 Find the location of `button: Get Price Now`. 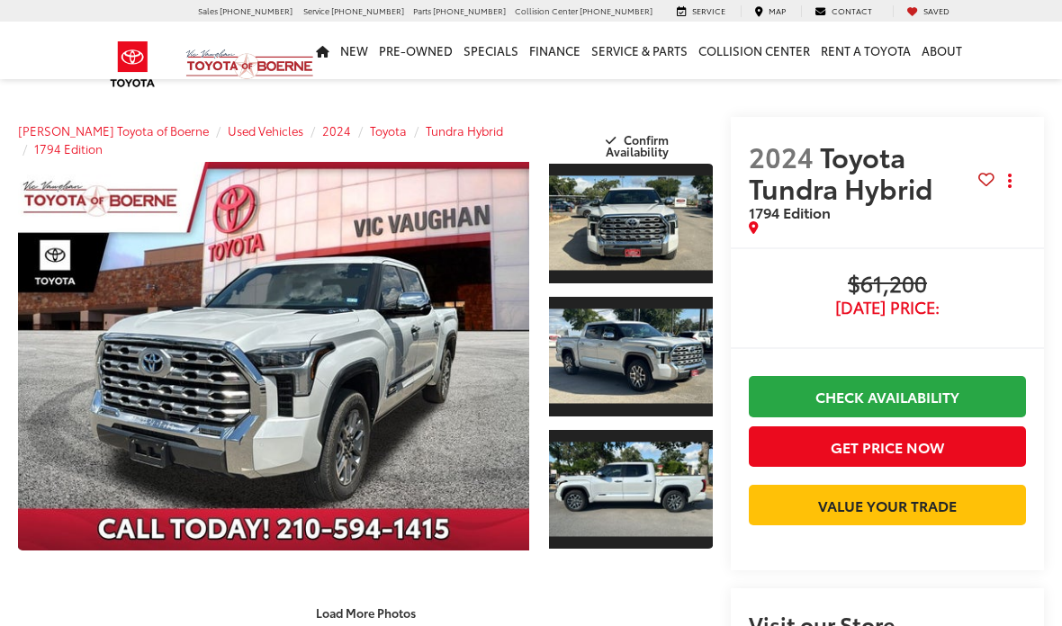

button: Get Price Now is located at coordinates (887, 446).